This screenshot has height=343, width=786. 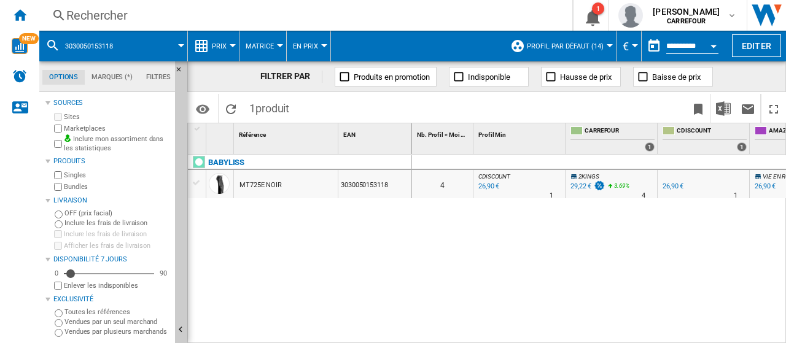 I want to click on button: Matrice, so click(x=263, y=46).